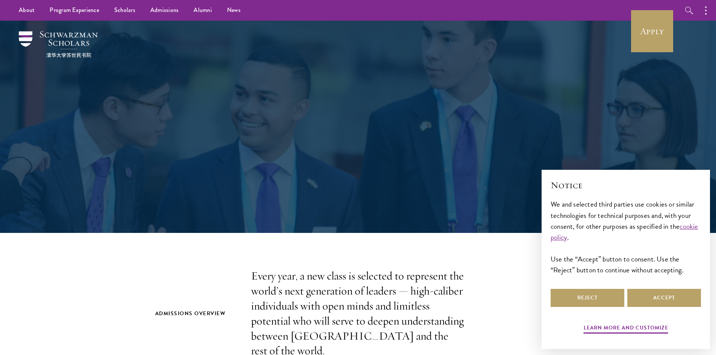 The width and height of the screenshot is (716, 355). Describe the element at coordinates (588, 298) in the screenshot. I see `button: Reject` at that location.